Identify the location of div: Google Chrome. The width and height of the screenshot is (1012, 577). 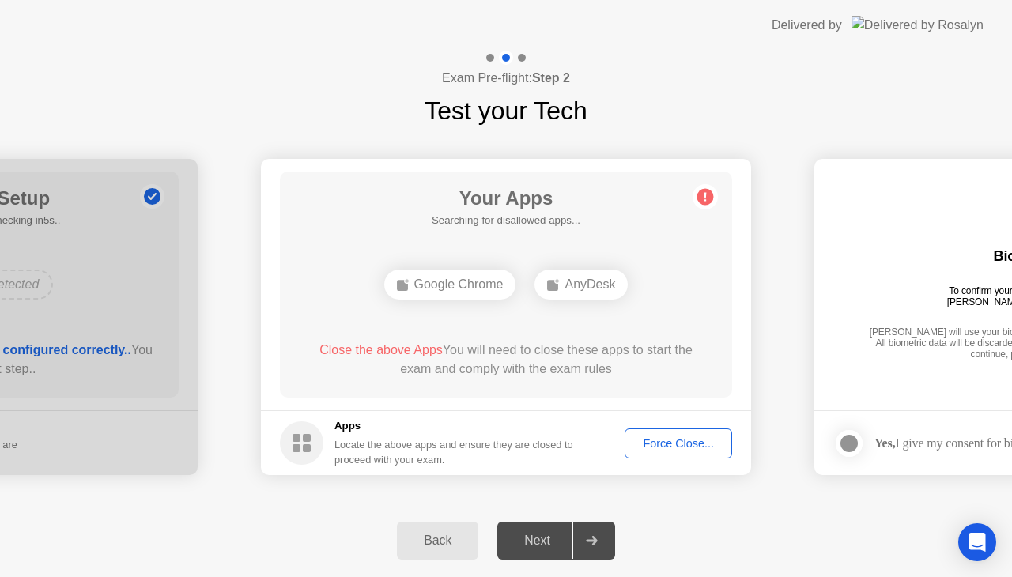
(450, 285).